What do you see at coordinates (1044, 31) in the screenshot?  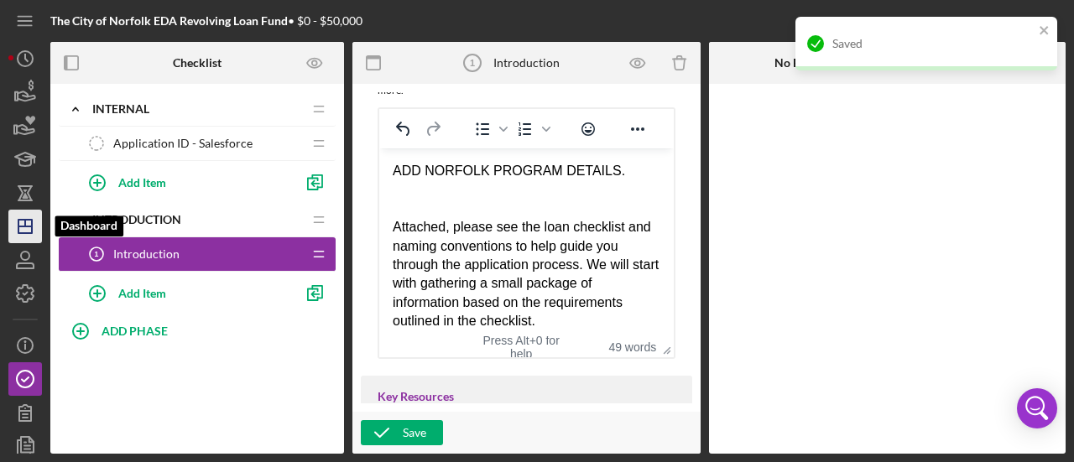 I see `button: close` at bounding box center [1044, 31].